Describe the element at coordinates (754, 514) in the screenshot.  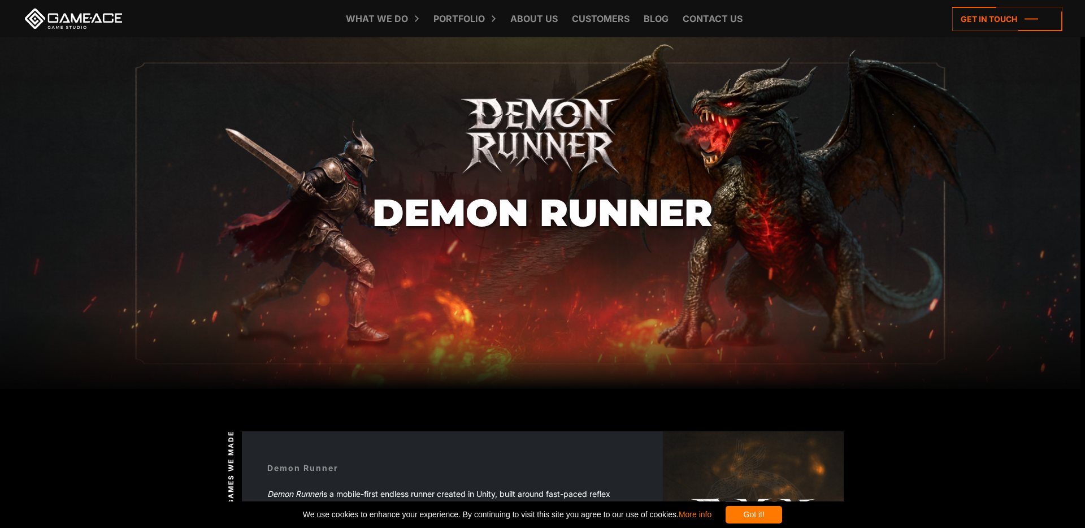
I see `div: Got it!` at that location.